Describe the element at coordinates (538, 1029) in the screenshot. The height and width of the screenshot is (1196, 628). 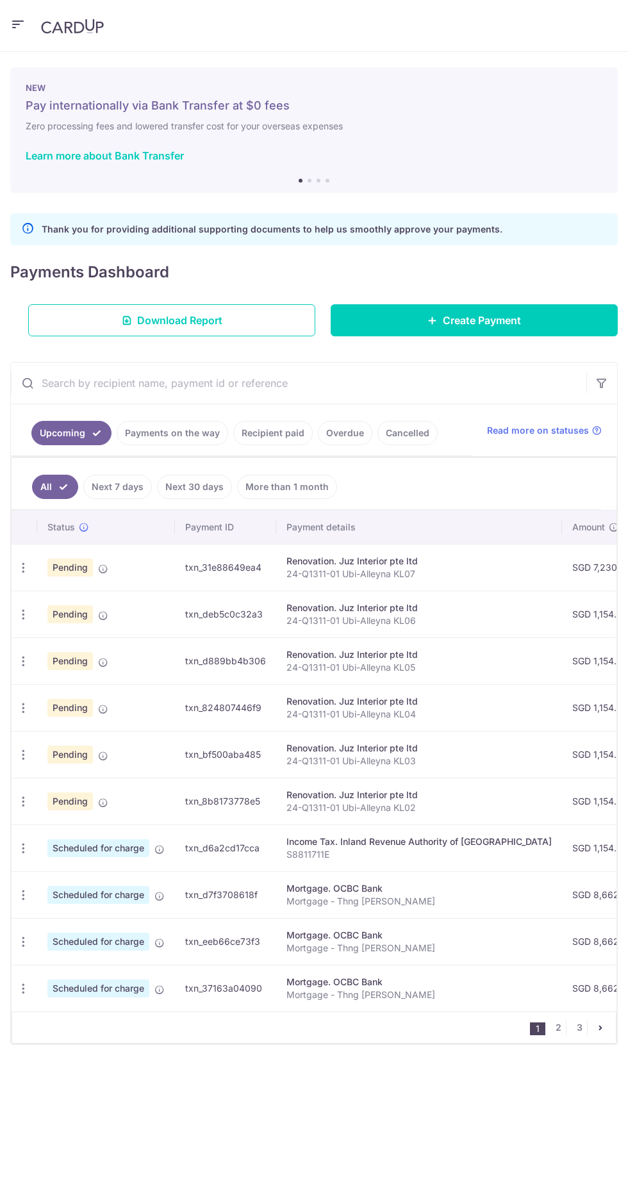
I see `li: 1` at that location.